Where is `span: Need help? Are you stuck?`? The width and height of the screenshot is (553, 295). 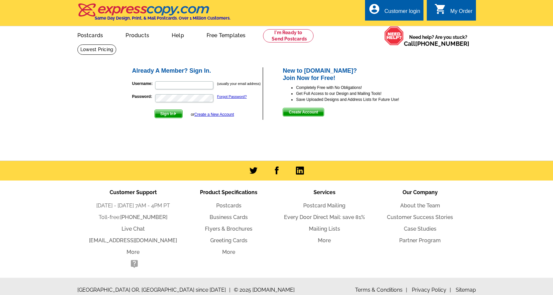
span: Need help? Are you stuck? is located at coordinates (438, 40).